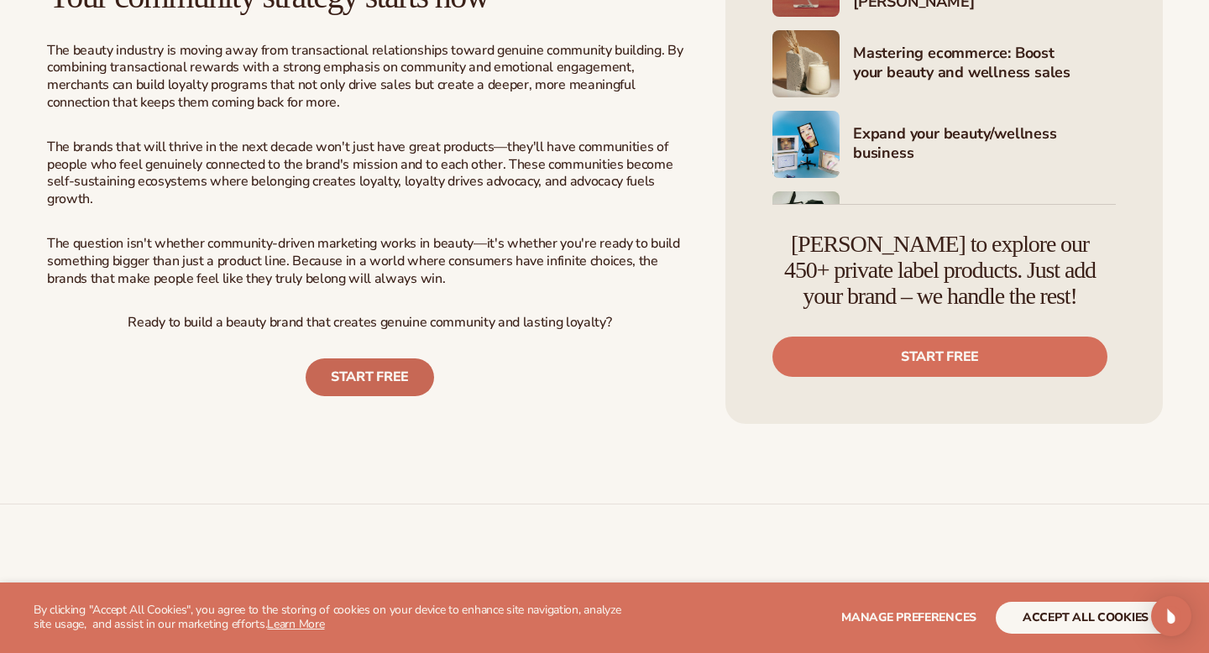 This screenshot has width=1209, height=653. What do you see at coordinates (295, 624) in the screenshot?
I see `a: Learn More` at bounding box center [295, 624].